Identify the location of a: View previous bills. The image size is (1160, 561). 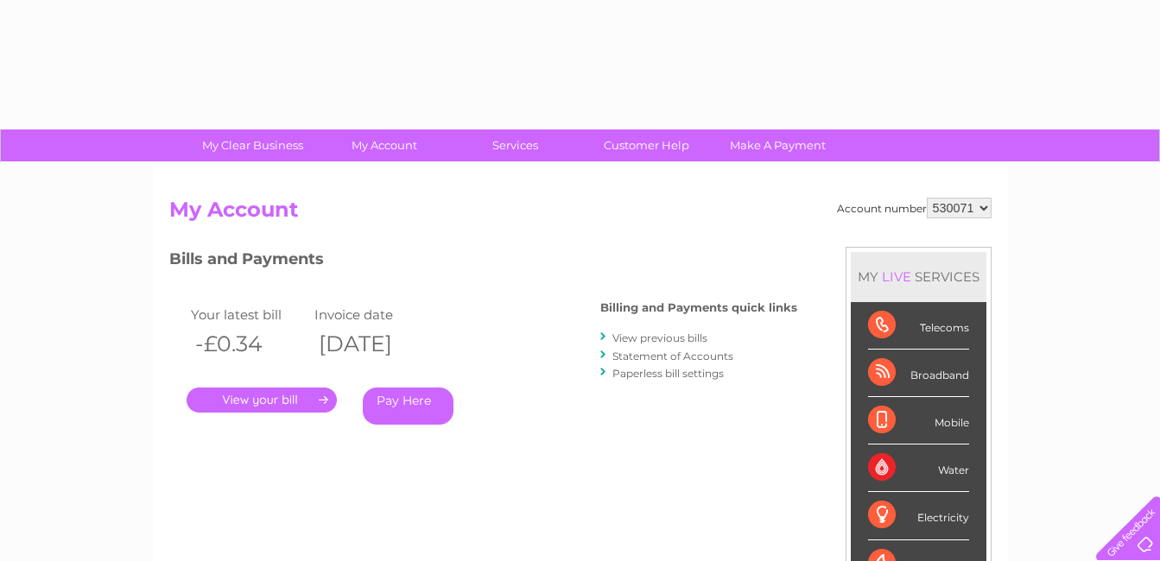
(660, 338).